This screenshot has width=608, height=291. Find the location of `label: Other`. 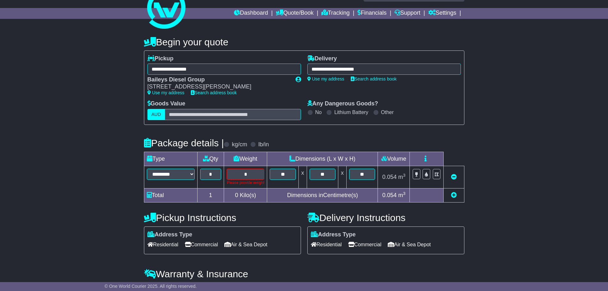

label: Other is located at coordinates (387, 112).